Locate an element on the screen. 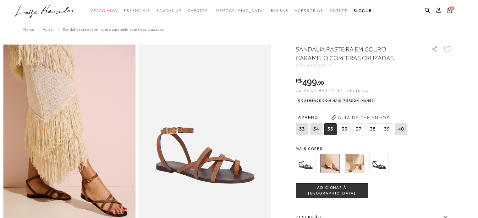  span: Outlet is located at coordinates (338, 11).